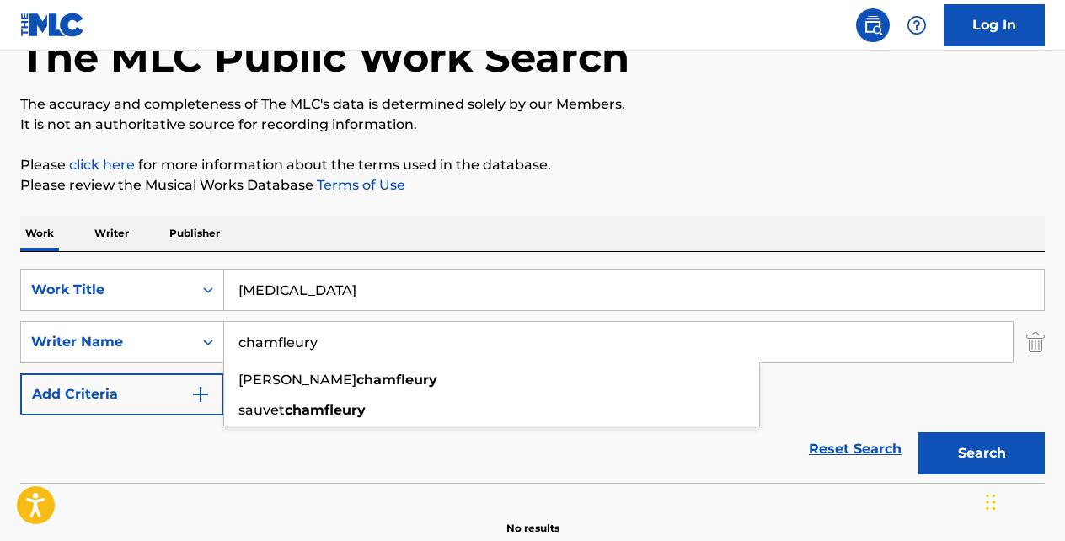 This screenshot has height=541, width=1065. What do you see at coordinates (991, 502) in the screenshot?
I see `div: Drag` at bounding box center [991, 502].